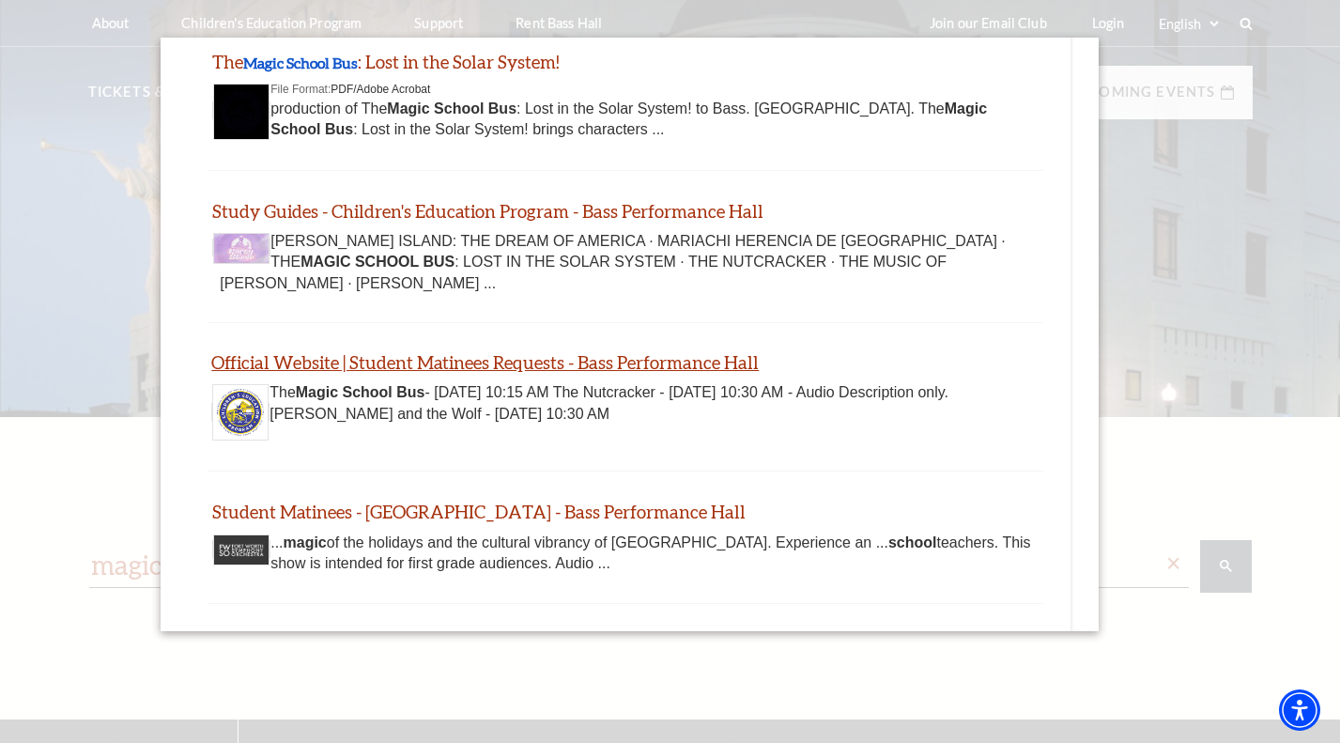  Describe the element at coordinates (913, 542) in the screenshot. I see `b: school` at that location.